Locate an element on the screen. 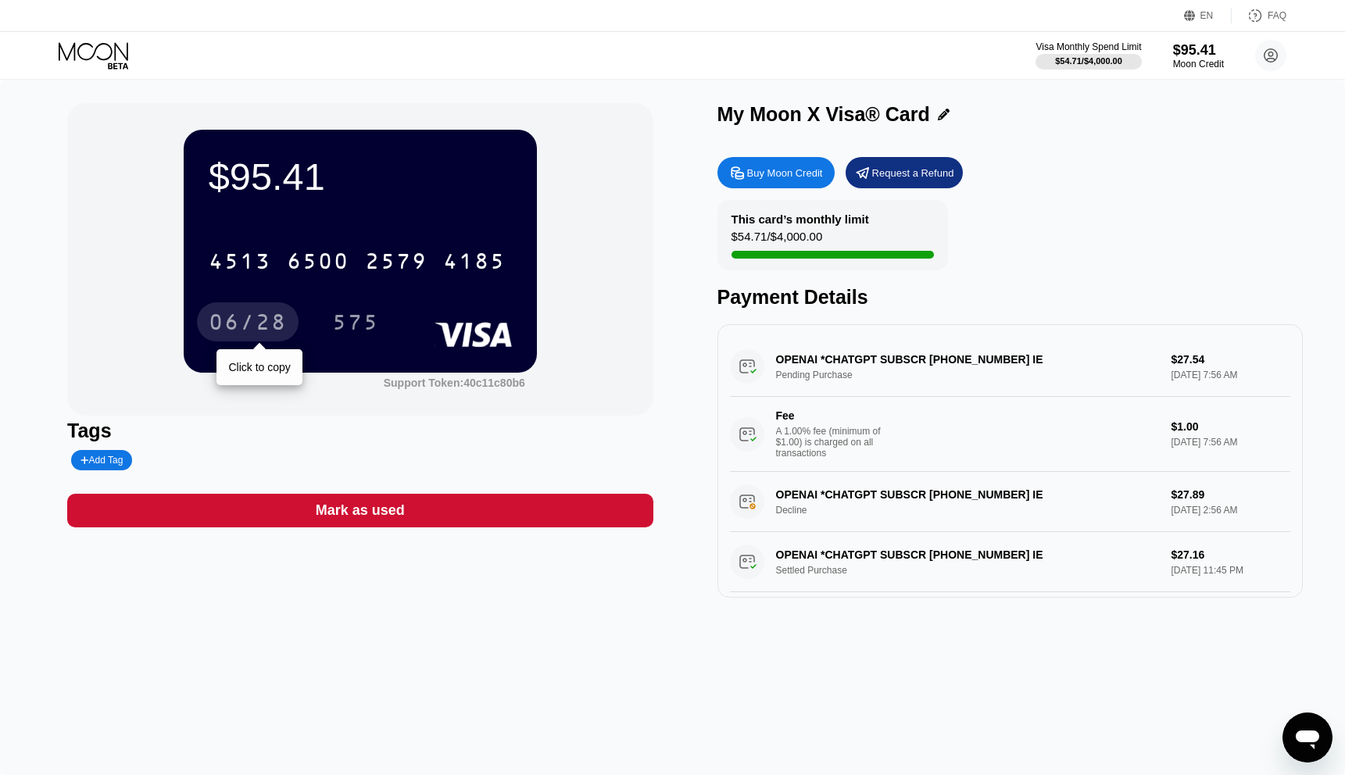 The width and height of the screenshot is (1345, 775). div: Visa Monthly Spend Limit$54.71/$4,000.00 is located at coordinates (1088, 55).